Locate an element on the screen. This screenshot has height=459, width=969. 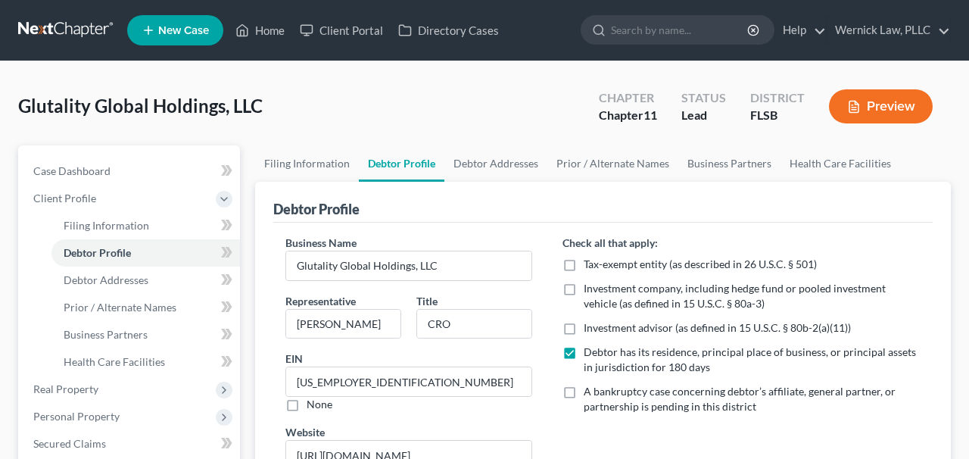
div: District is located at coordinates (778, 98).